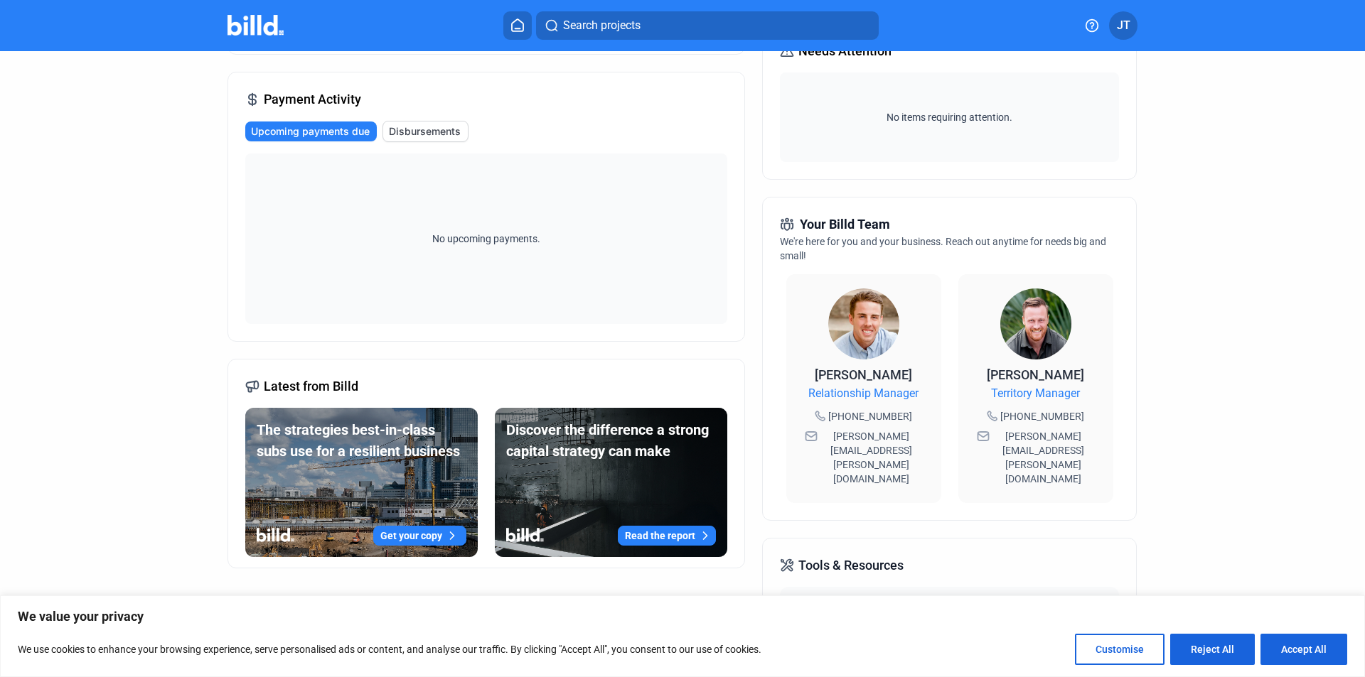 Image resolution: width=1365 pixels, height=677 pixels. What do you see at coordinates (949, 117) in the screenshot?
I see `span: No items requiring attention.` at bounding box center [949, 117].